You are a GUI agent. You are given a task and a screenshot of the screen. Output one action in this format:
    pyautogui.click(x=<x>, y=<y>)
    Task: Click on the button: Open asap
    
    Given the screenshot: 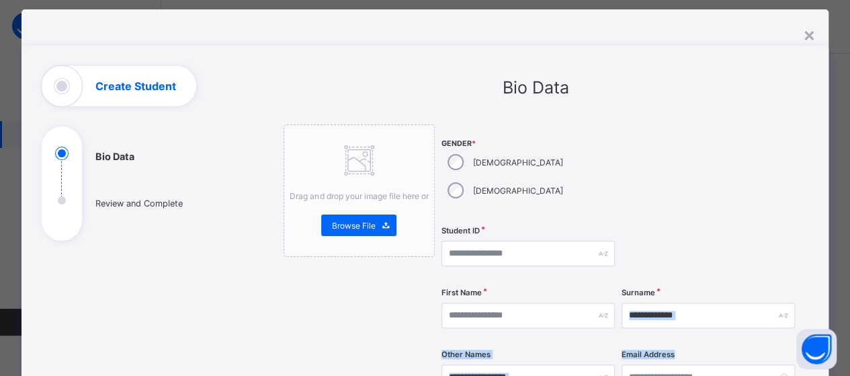 What is the action you would take?
    pyautogui.click(x=816, y=349)
    